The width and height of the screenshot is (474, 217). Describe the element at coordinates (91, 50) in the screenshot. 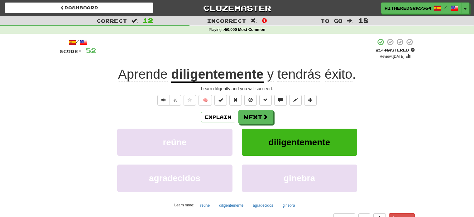

I see `span: 52` at that location.